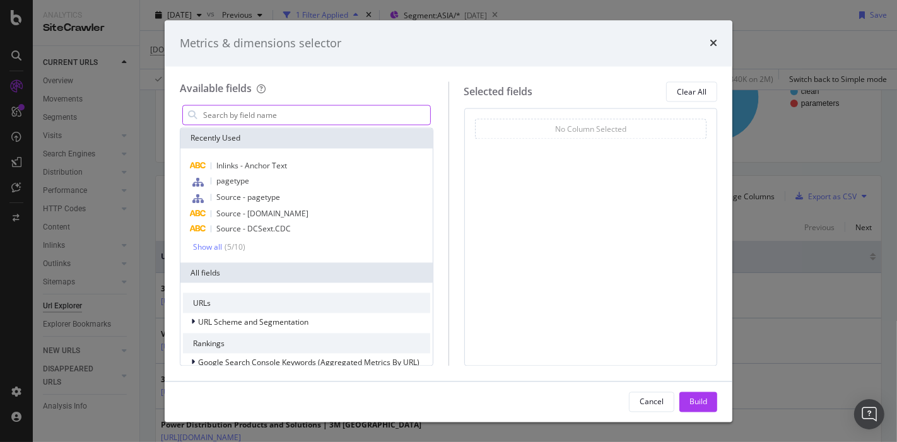 This screenshot has height=442, width=897. I want to click on button: Build, so click(698, 402).